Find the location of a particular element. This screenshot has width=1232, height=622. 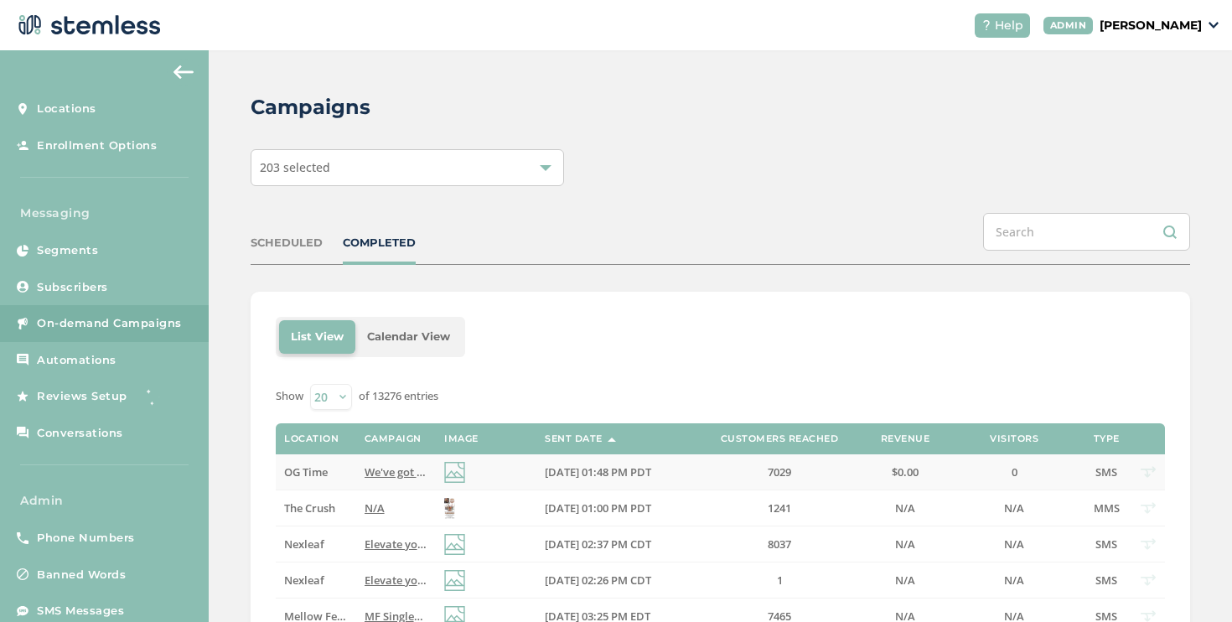

img: logo-dark-0685b13c.svg is located at coordinates (87, 25).